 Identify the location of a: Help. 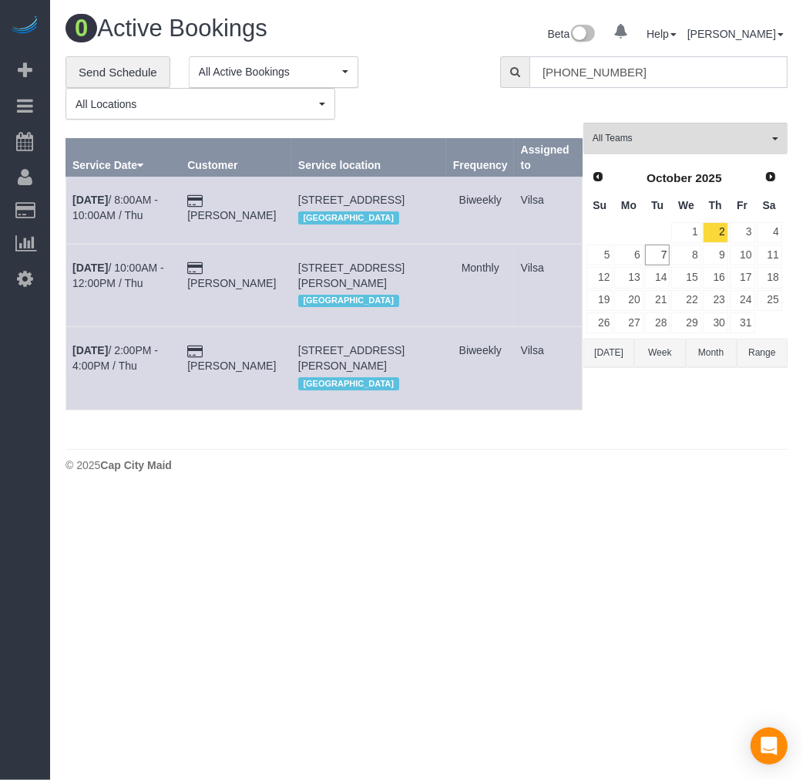
(662, 34).